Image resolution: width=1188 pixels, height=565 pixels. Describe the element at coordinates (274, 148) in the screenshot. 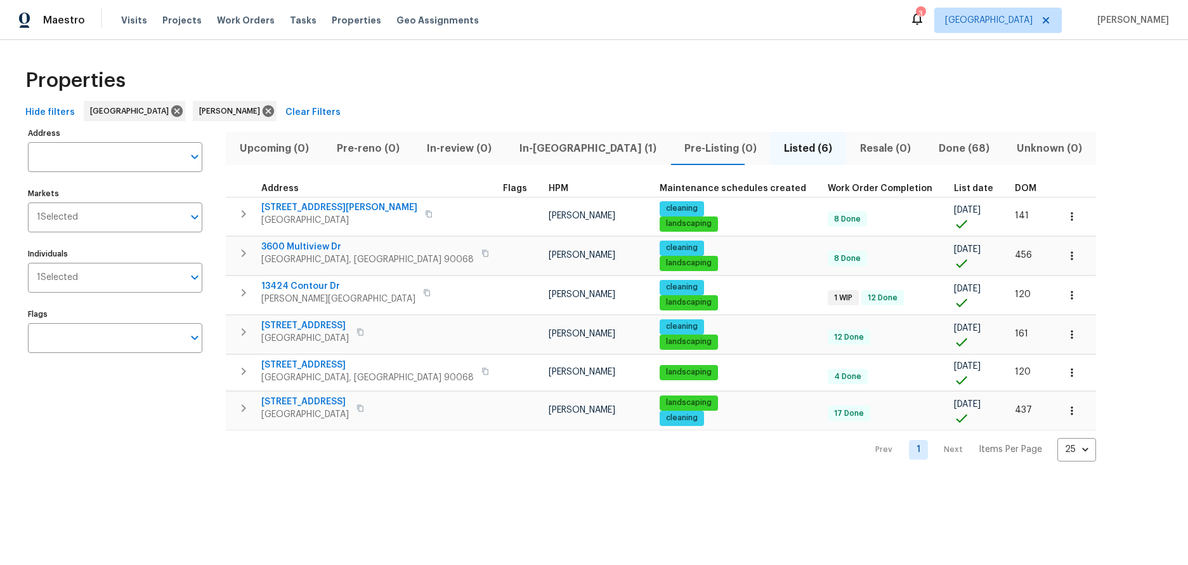

I see `span: Upcoming (0)` at that location.